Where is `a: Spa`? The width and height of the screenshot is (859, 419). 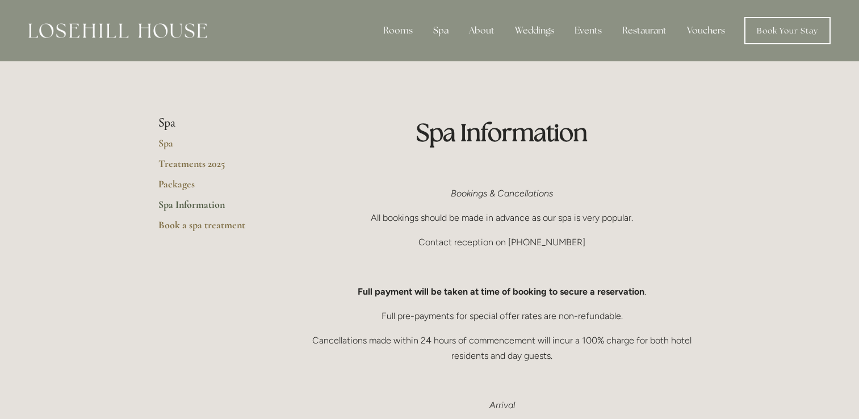 a: Spa is located at coordinates (212, 147).